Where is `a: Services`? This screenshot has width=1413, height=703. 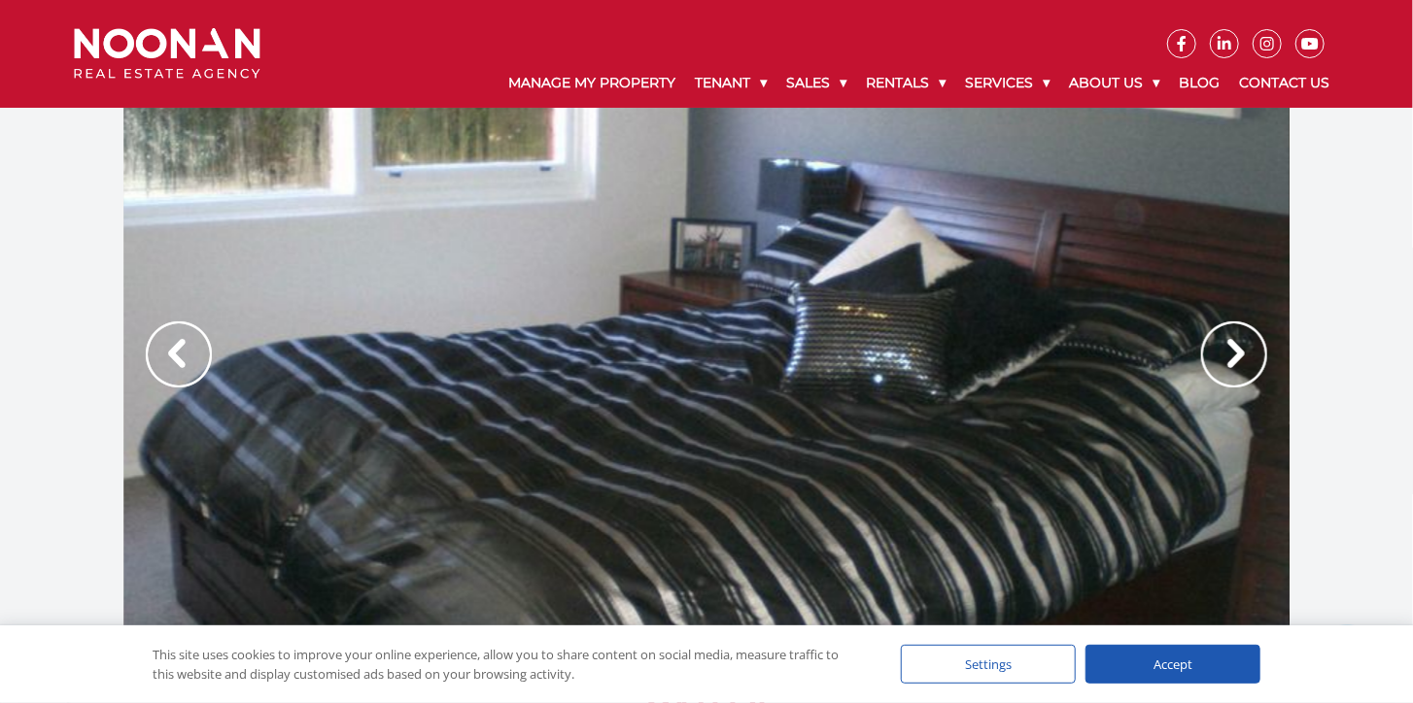 a: Services is located at coordinates (1007, 83).